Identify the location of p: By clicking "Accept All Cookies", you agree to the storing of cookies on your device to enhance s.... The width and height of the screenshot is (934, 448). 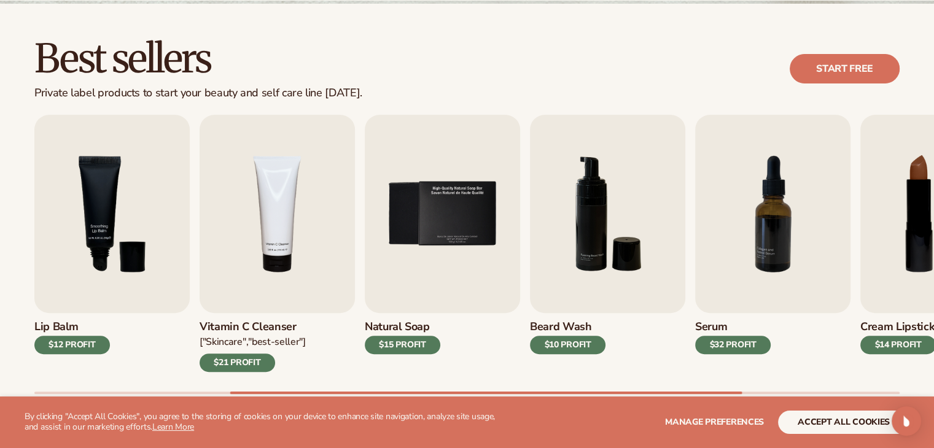
(266, 422).